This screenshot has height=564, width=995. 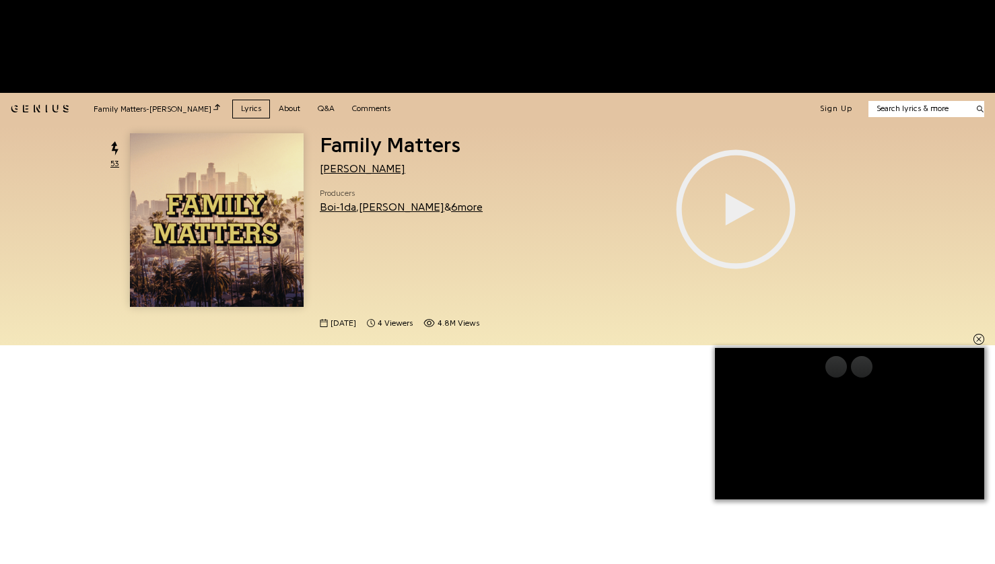 I want to click on a: Comments, so click(x=371, y=108).